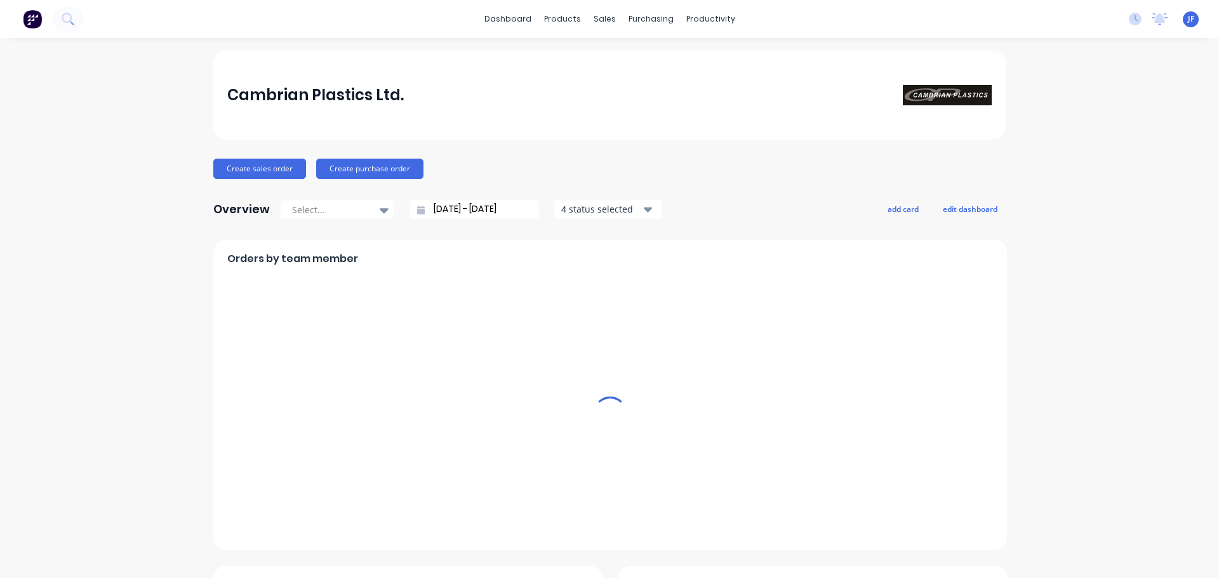  I want to click on a: dashboard, so click(508, 19).